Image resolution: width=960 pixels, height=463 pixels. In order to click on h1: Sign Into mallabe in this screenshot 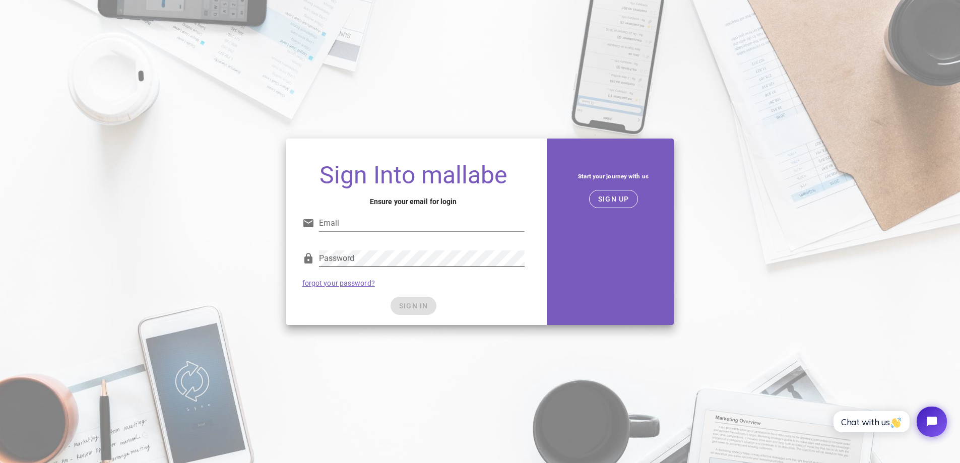, I will do `click(413, 175)`.